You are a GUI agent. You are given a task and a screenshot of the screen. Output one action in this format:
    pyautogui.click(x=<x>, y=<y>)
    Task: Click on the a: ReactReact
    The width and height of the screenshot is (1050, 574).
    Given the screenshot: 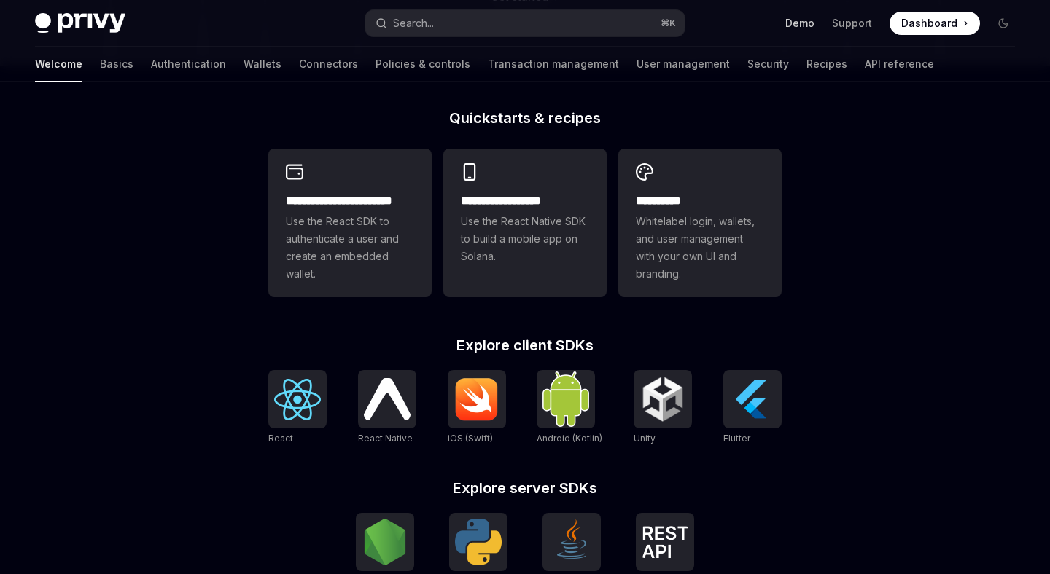 What is the action you would take?
    pyautogui.click(x=297, y=408)
    